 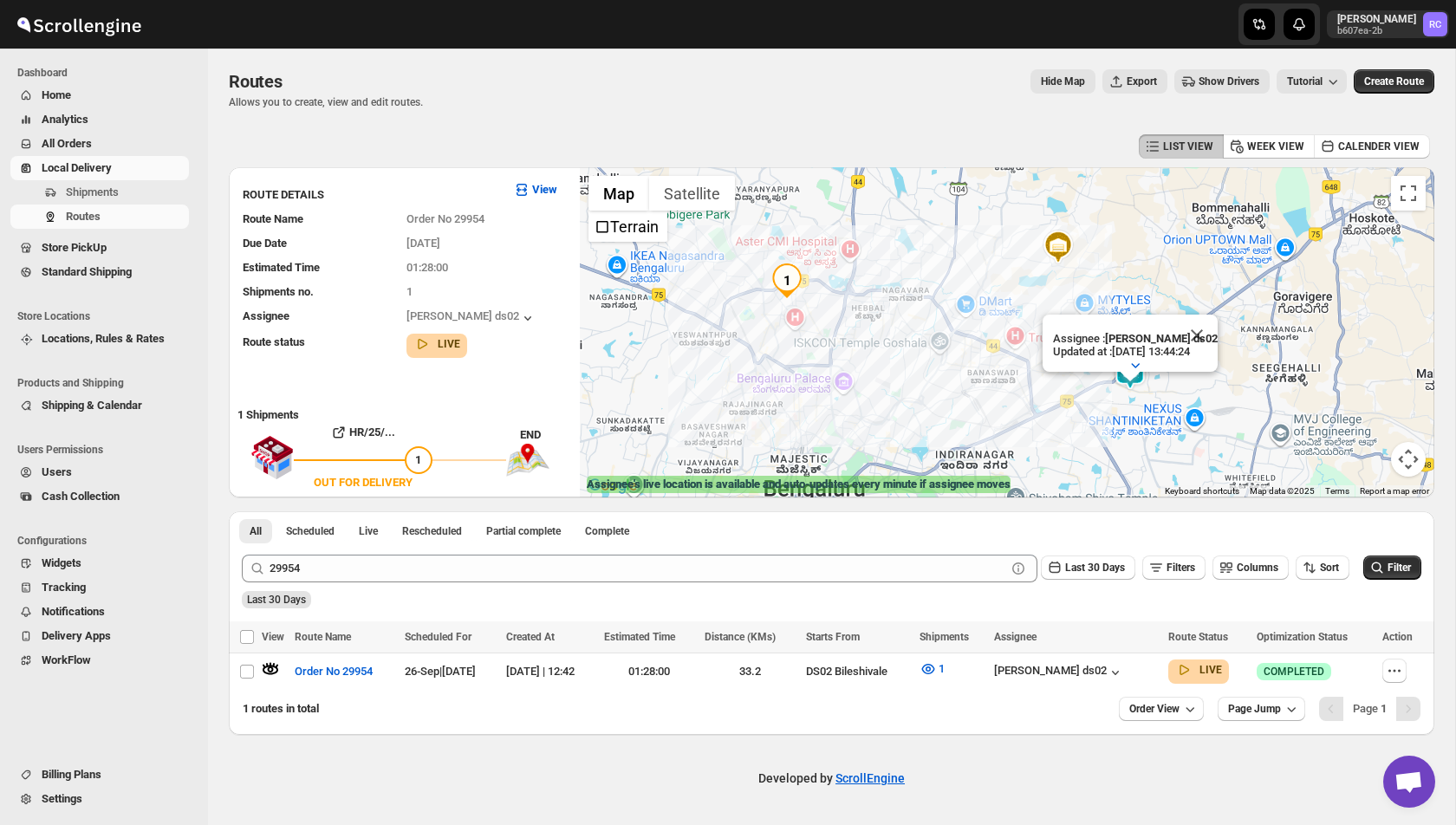 What do you see at coordinates (798, 484) in the screenshot?
I see `label: Assignee's live location is available and auto-updates every minute if assignee moves` at bounding box center [798, 484].